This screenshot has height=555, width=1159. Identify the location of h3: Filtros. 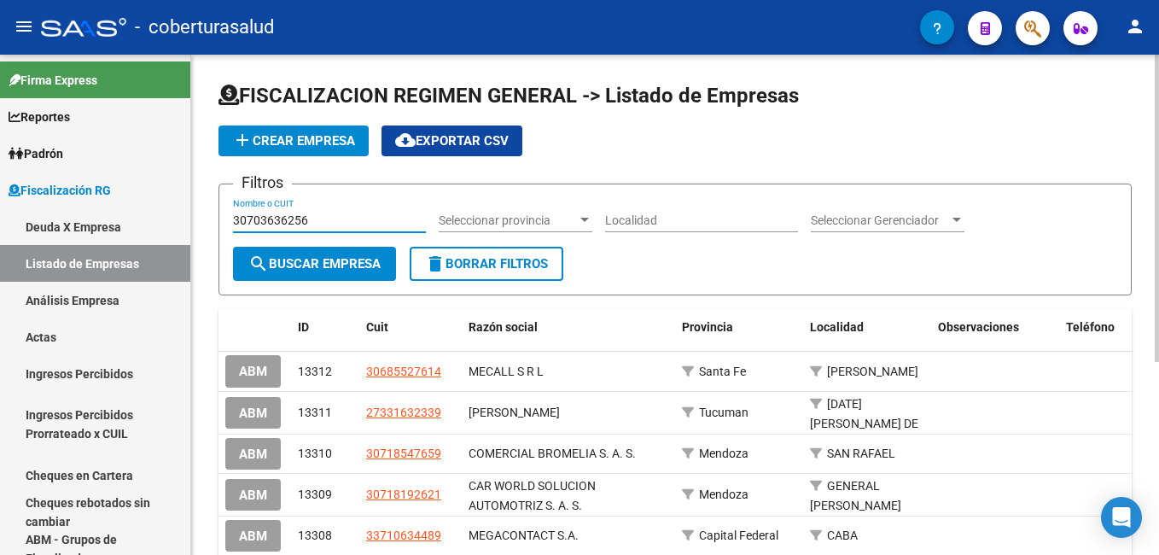
(262, 183).